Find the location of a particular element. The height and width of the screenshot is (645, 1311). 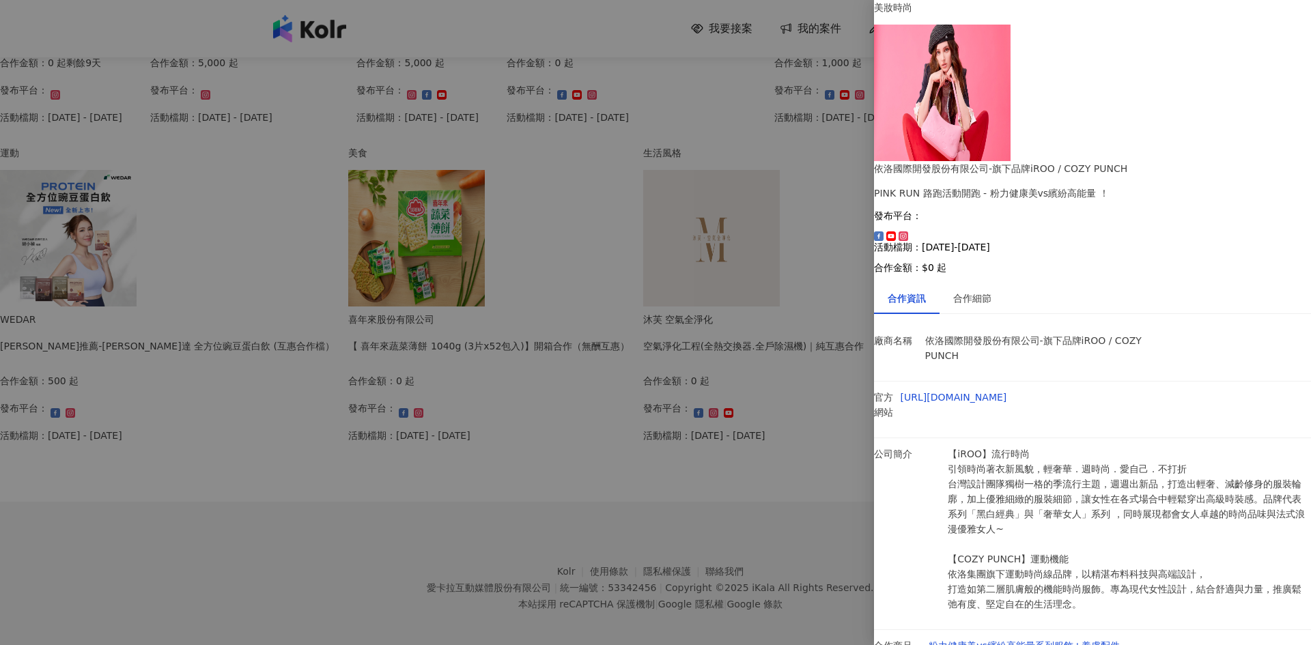

p: 【iROO】流行時尚 引領時尚著衣新風貌，輕奢華．週時尚．愛自己．不打折 台灣設計團隊獨樹一格的季流行主題，週週出新品，打造出輕奢、減齡修身的服裝輪廓，加上優雅細緻的服裝細節，讓女性在各式場合中... is located at coordinates (1129, 529).